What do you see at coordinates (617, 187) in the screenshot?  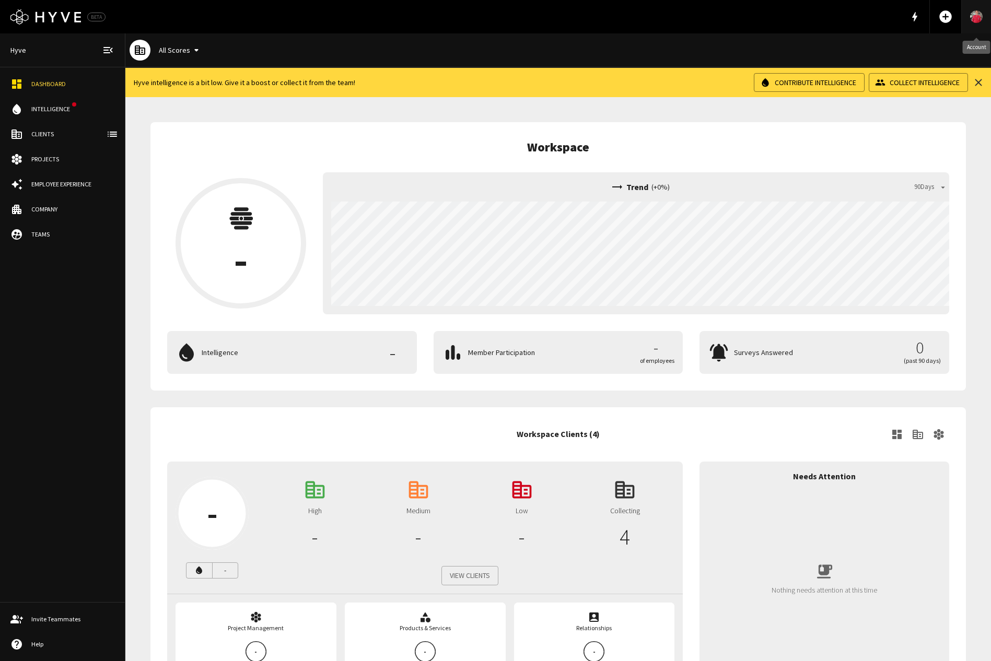 I see `span: trending_flat` at bounding box center [617, 187].